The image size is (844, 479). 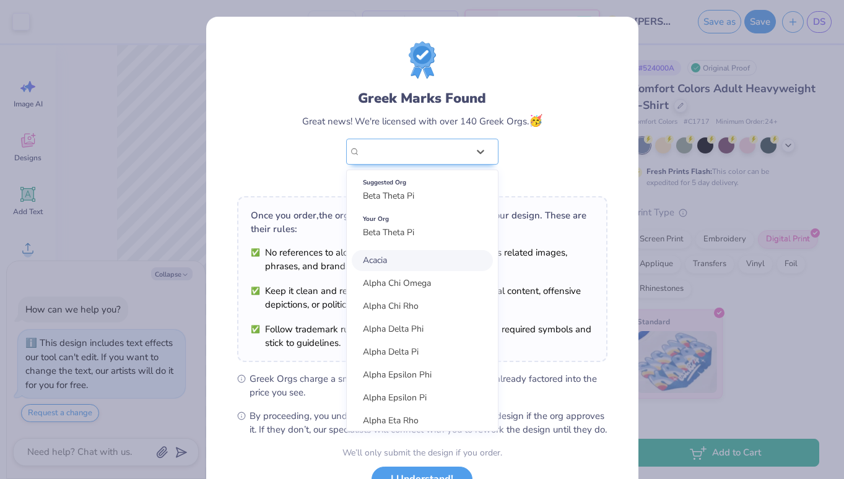 What do you see at coordinates (422, 222) in the screenshot?
I see `div: Once you order, the org will need to review and approve your design. These are their rules:` at bounding box center [422, 222].